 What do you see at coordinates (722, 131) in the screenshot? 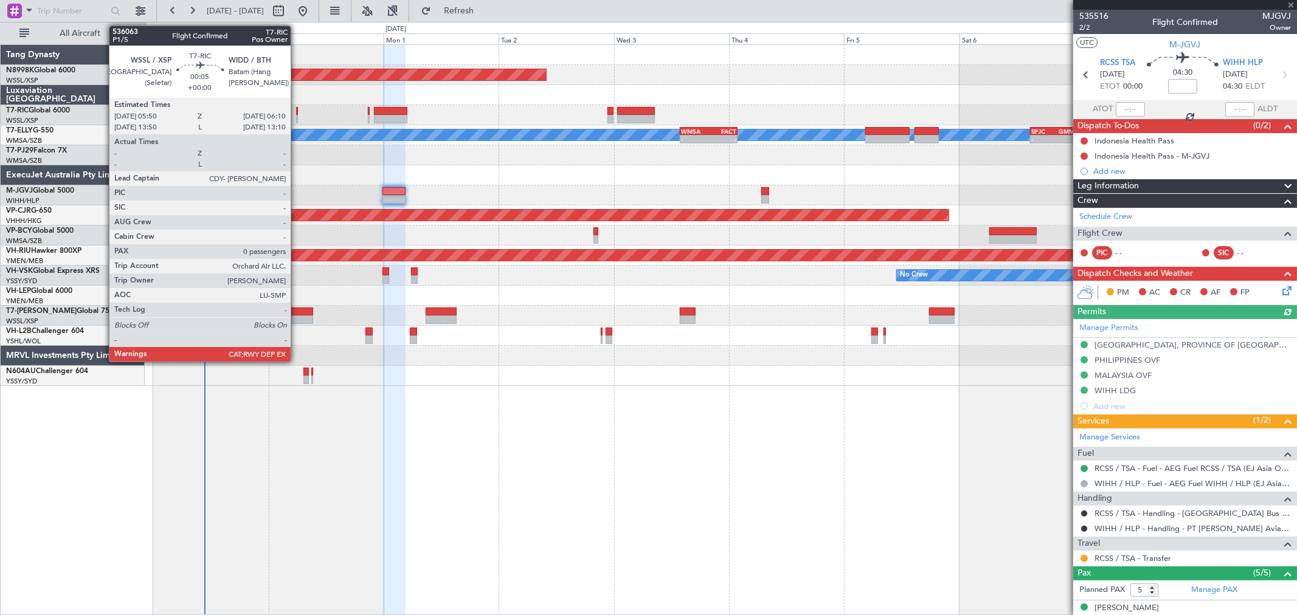
I see `div: FACT` at bounding box center [722, 131].